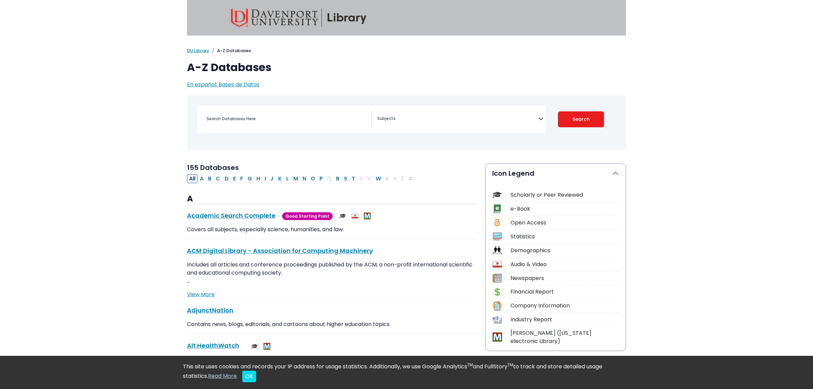 The image size is (813, 389). I want to click on button: Filter Results R, so click(338, 179).